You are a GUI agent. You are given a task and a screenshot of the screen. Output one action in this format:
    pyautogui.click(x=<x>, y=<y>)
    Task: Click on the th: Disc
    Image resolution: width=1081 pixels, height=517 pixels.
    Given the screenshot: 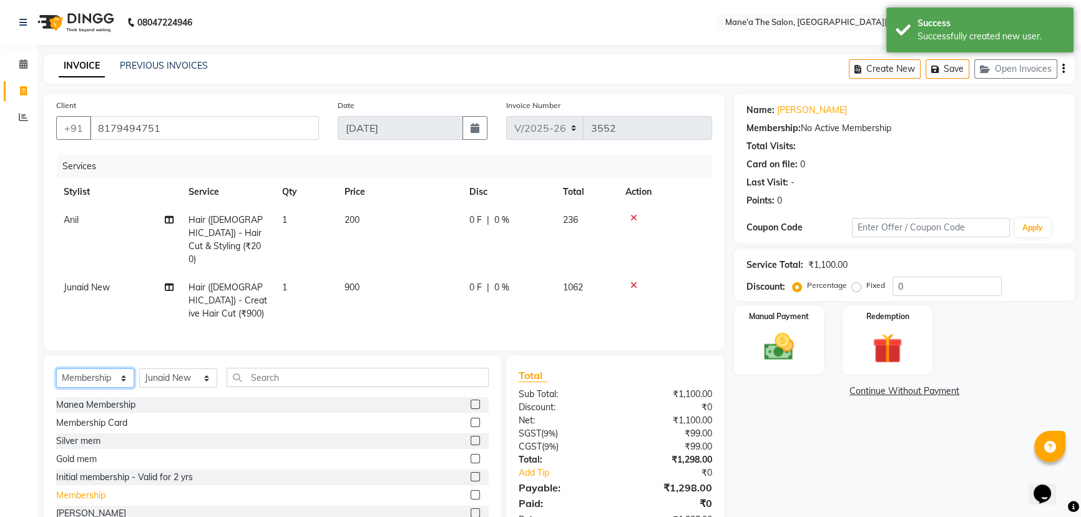 What is the action you would take?
    pyautogui.click(x=509, y=192)
    